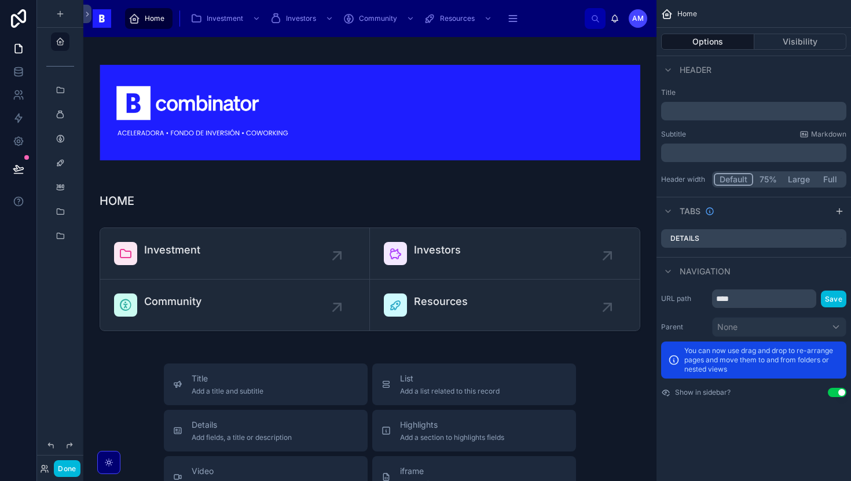 This screenshot has width=851, height=481. Describe the element at coordinates (450, 391) in the screenshot. I see `span: Add a list related to this record` at that location.